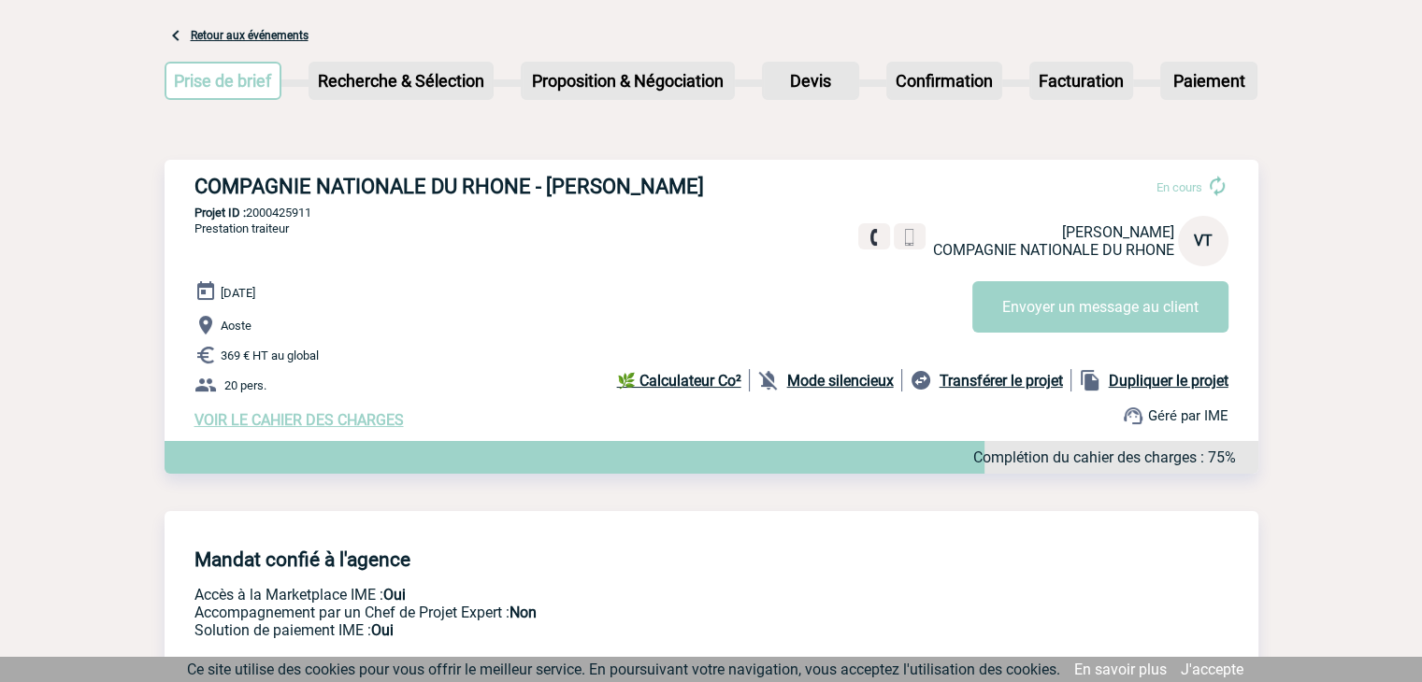 The image size is (1422, 682). What do you see at coordinates (1188, 416) in the screenshot?
I see `span: Géré par IME` at bounding box center [1188, 416].